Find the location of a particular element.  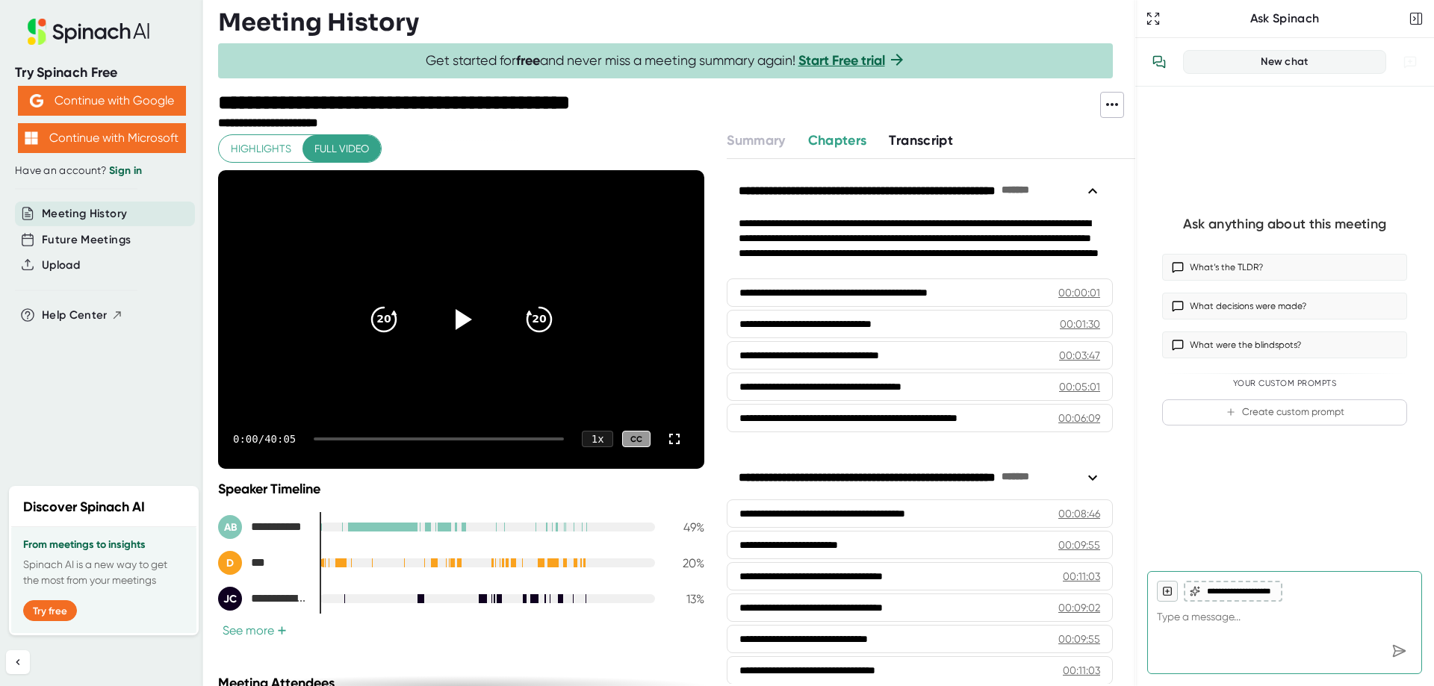

button: Create custom prompt is located at coordinates (1285, 412).